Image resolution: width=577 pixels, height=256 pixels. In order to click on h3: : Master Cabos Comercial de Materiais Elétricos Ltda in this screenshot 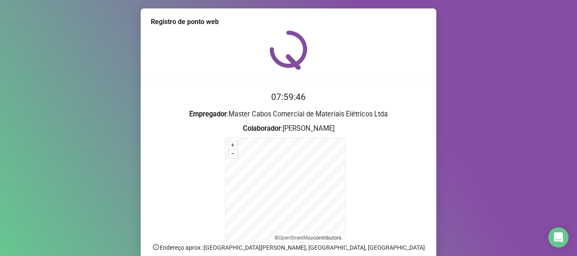, I will do `click(289, 114)`.